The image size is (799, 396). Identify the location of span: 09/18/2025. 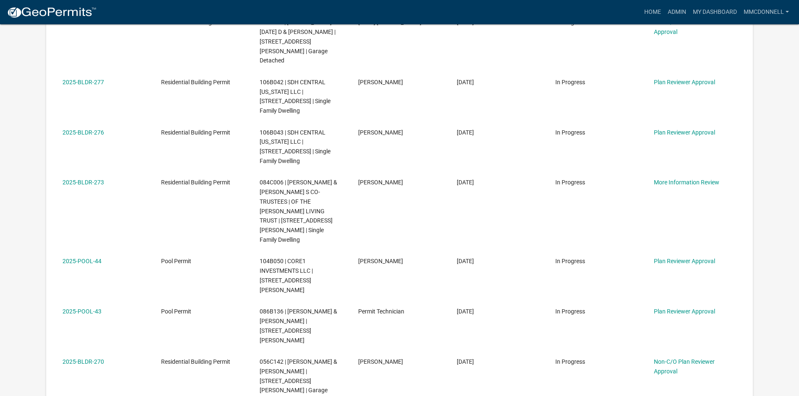
(465, 22).